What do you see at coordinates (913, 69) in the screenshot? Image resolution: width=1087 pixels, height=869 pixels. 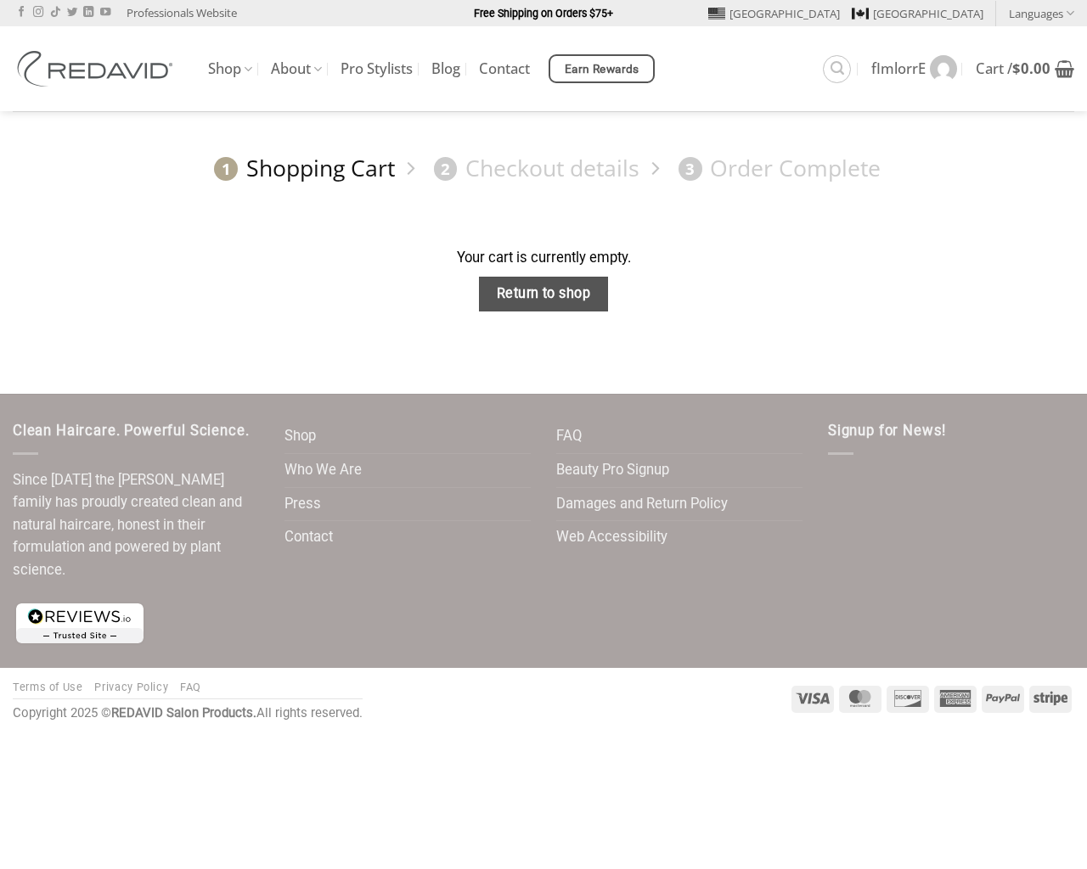 I see `a: fImlorrE` at bounding box center [913, 69].